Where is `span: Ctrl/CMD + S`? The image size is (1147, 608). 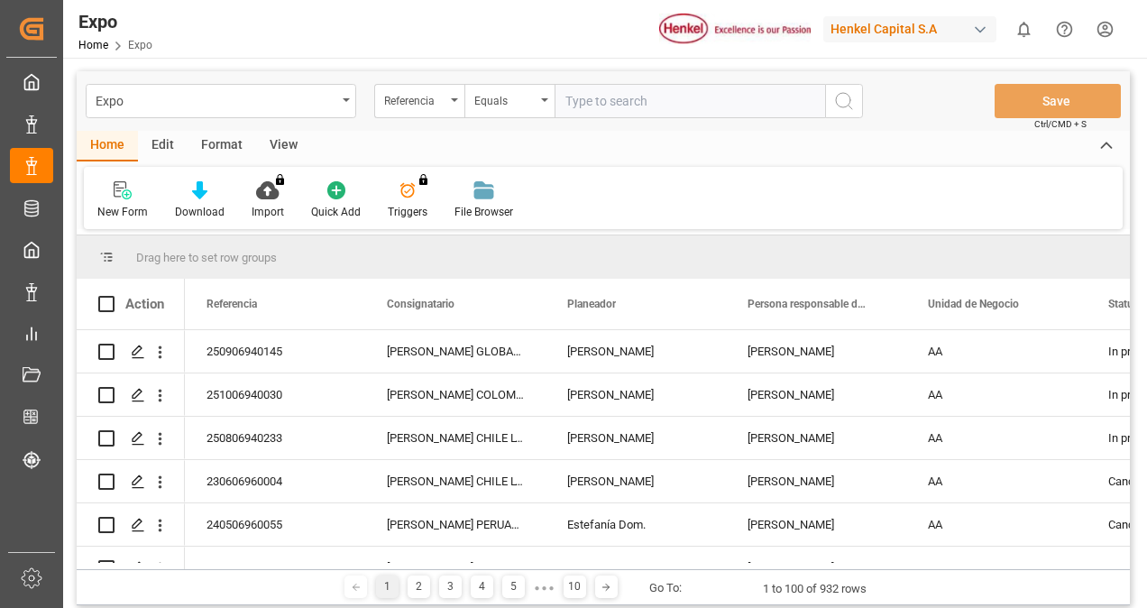
span: Ctrl/CMD + S is located at coordinates (1061, 124).